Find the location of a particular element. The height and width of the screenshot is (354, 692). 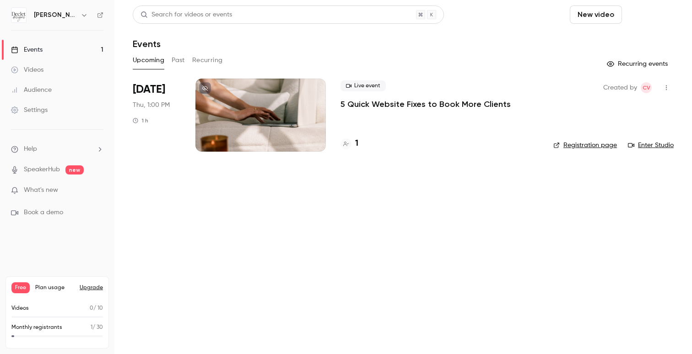

span: Help is located at coordinates (30, 149).